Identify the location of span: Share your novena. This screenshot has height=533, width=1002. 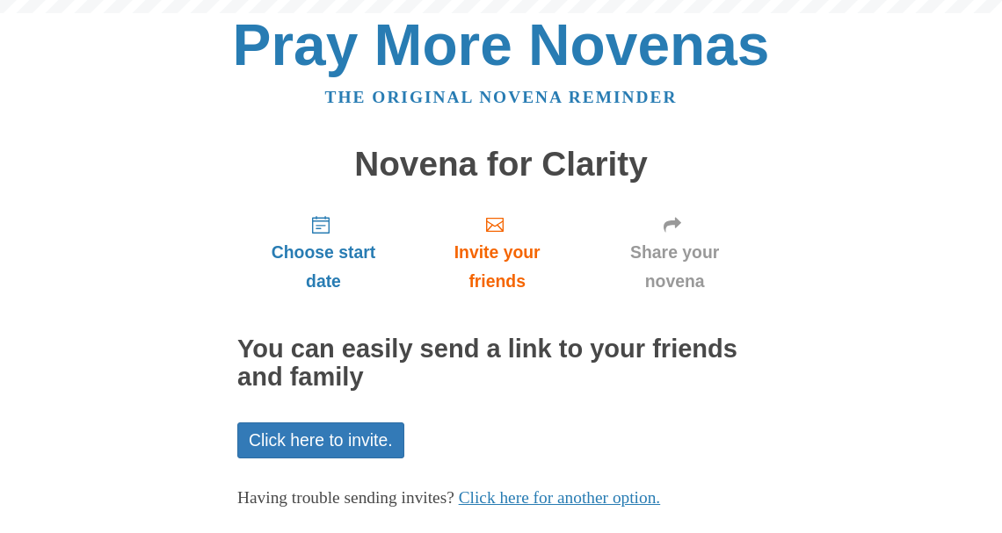
(674, 267).